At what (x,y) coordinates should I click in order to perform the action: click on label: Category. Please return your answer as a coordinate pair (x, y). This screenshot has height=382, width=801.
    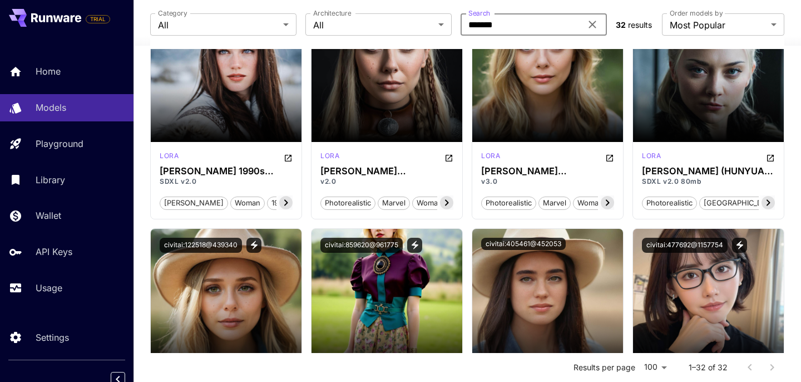
    Looking at the image, I should click on (172, 13).